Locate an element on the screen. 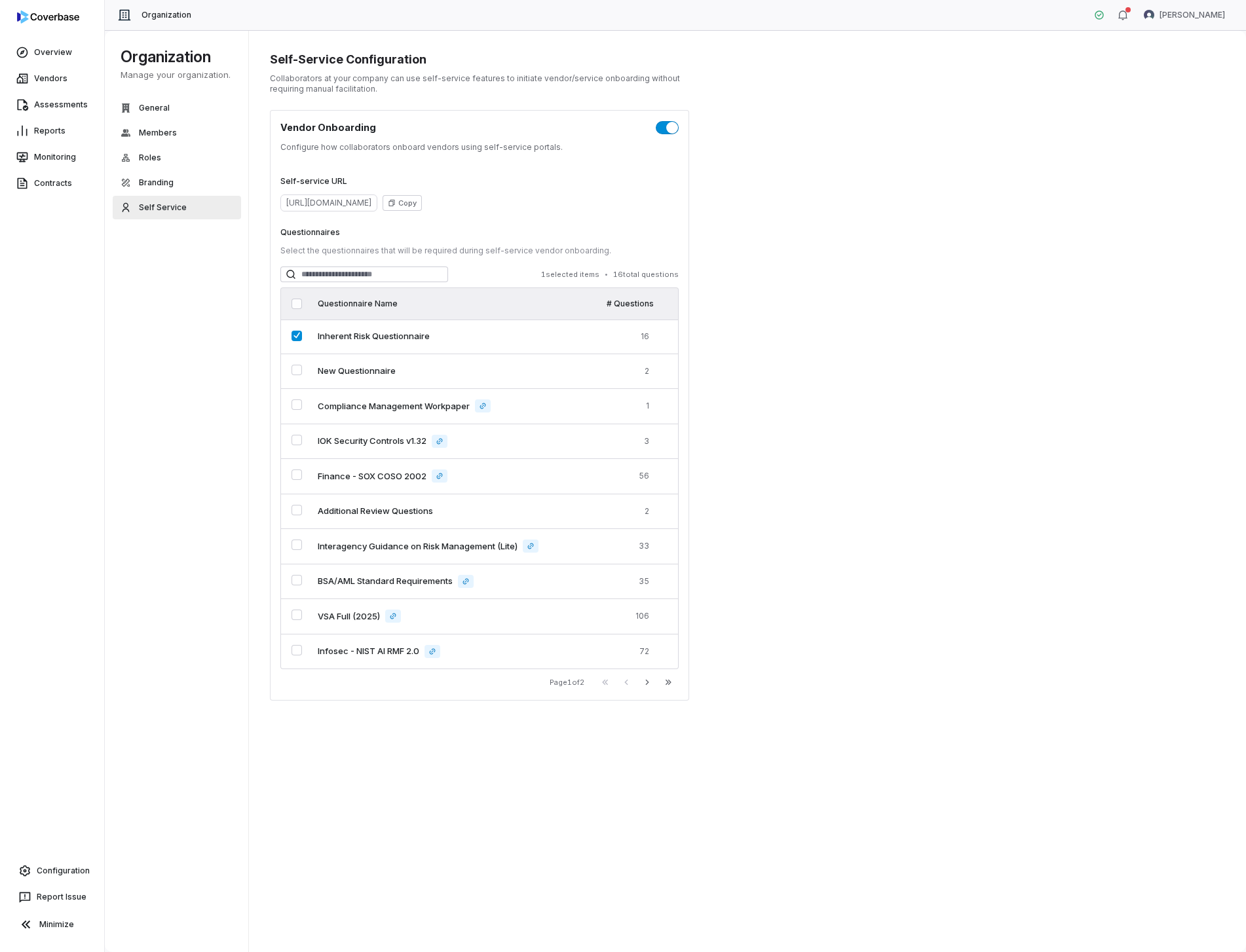  span: IOK Security Controls v1.32 is located at coordinates (372, 441).